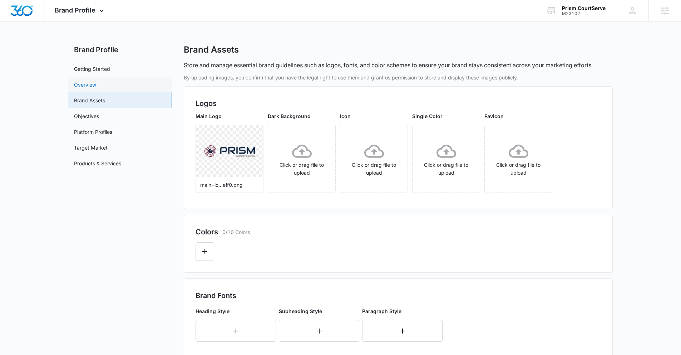 The width and height of the screenshot is (681, 355). What do you see at coordinates (91, 147) in the screenshot?
I see `a: Target Market` at bounding box center [91, 147].